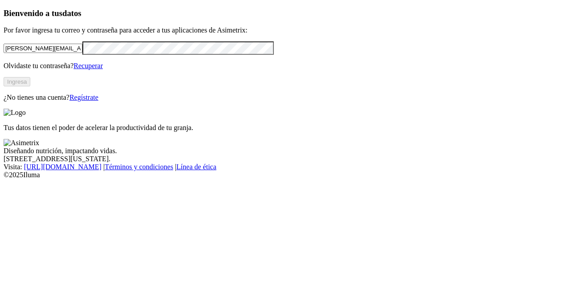 This screenshot has height=281, width=570. Describe the element at coordinates (285, 128) in the screenshot. I see `p: Tus datos tienen el poder de acelerar la productividad de tu granja.` at that location.